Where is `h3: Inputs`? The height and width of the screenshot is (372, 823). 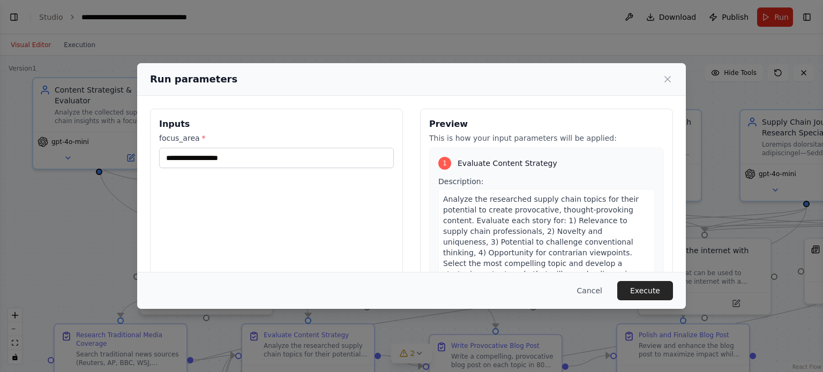
h3: Inputs is located at coordinates (277, 124).